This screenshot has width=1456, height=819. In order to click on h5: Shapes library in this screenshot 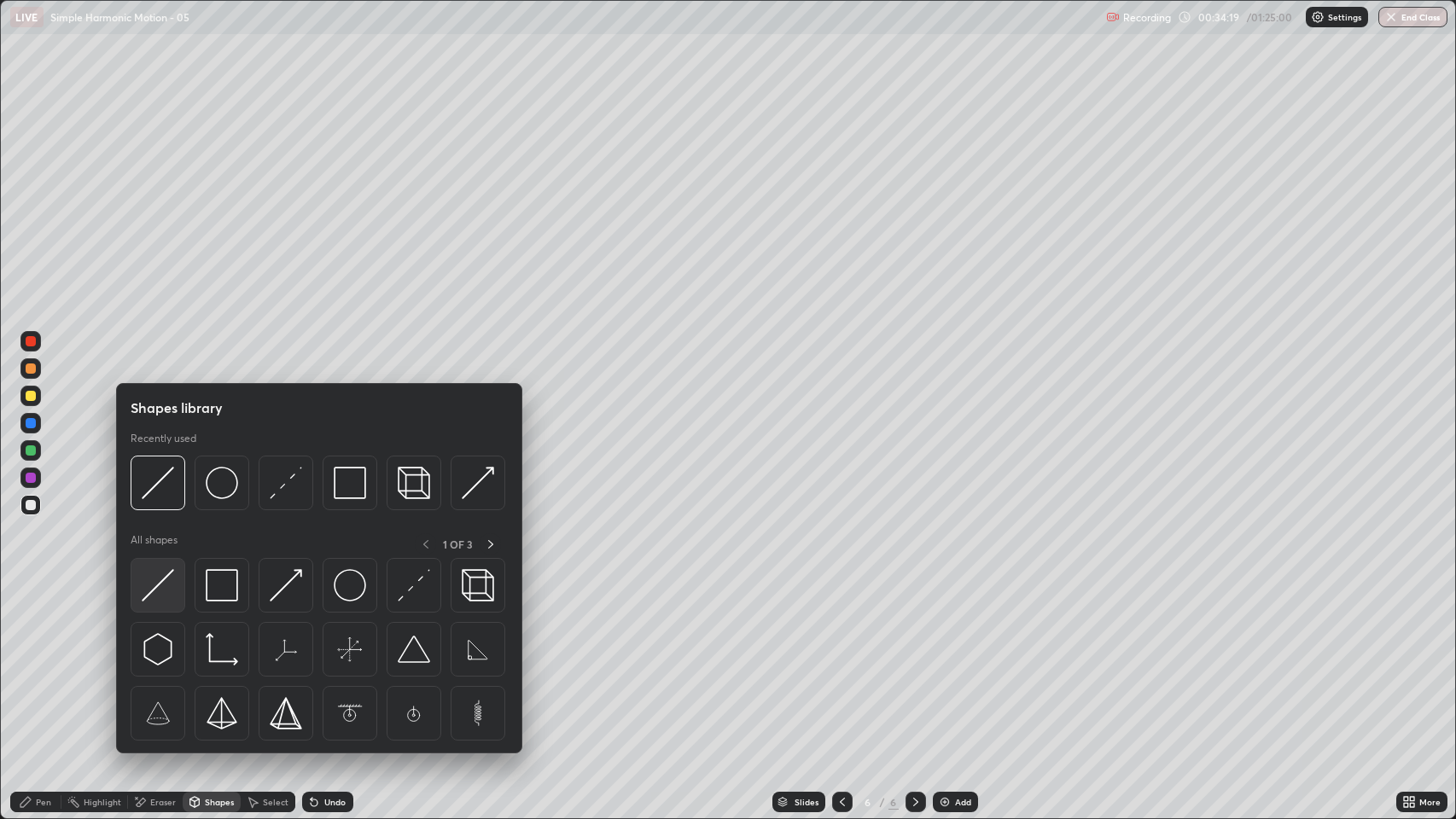, I will do `click(177, 408)`.